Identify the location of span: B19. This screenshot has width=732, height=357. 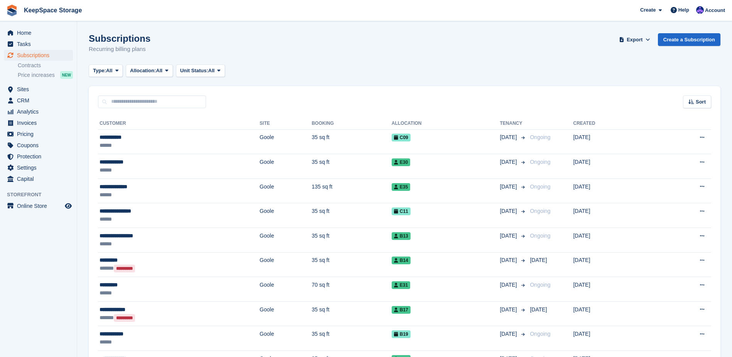
(401, 334).